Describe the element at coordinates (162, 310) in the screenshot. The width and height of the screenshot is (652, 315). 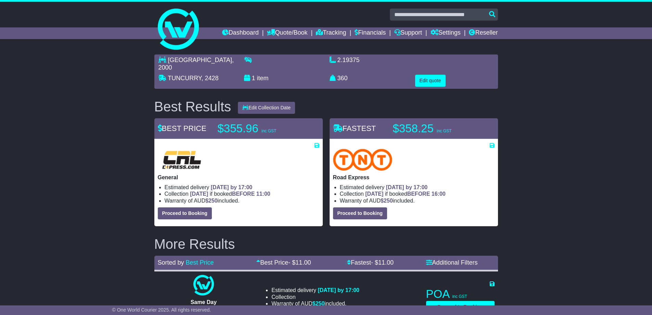
I see `span: © One World Courier 2025. All rights reserved.` at that location.